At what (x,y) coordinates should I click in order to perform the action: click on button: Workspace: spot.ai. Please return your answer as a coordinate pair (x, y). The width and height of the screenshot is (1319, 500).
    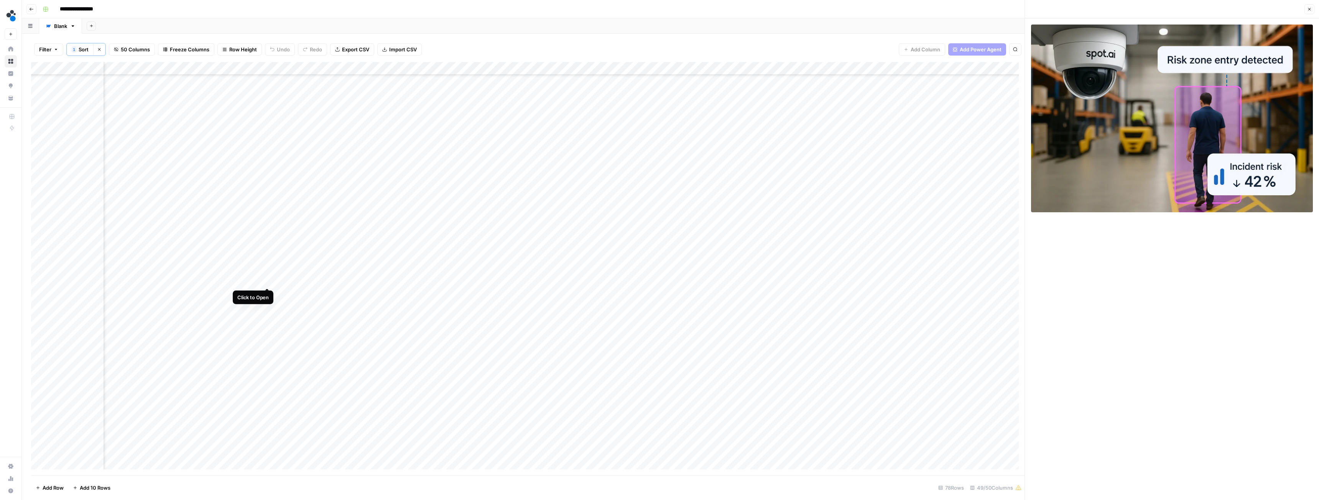
    Looking at the image, I should click on (11, 16).